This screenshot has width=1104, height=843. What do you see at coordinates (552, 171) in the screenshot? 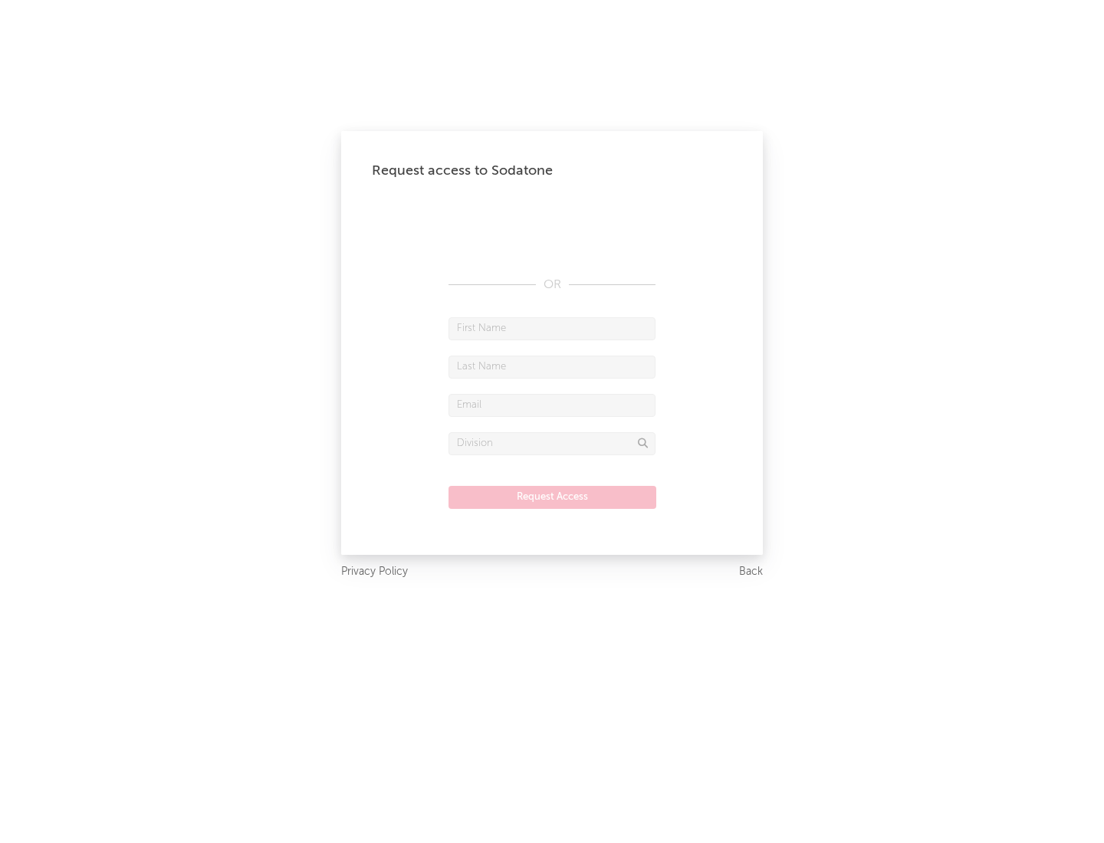
I see `div: Request access to Sodatone` at bounding box center [552, 171].